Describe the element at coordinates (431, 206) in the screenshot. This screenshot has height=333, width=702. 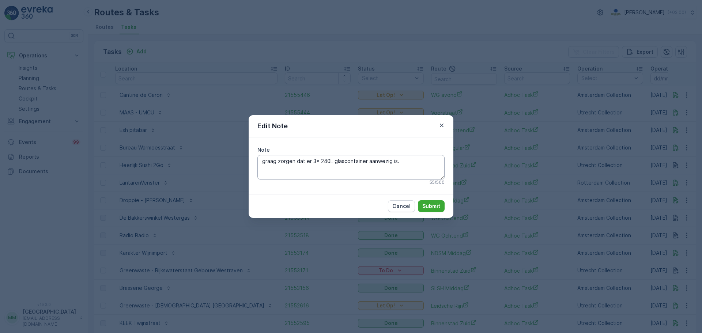
I see `p: Submit` at that location.